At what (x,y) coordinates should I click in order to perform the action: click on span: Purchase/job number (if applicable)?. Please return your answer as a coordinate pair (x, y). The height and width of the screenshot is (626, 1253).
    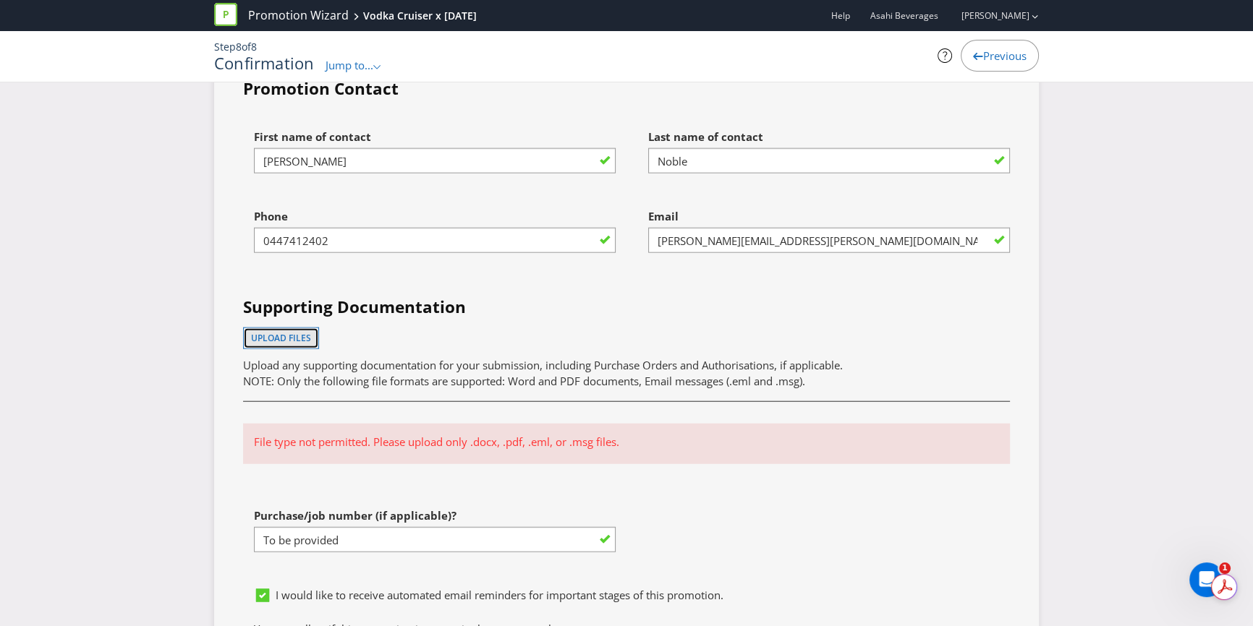
    Looking at the image, I should click on (355, 516).